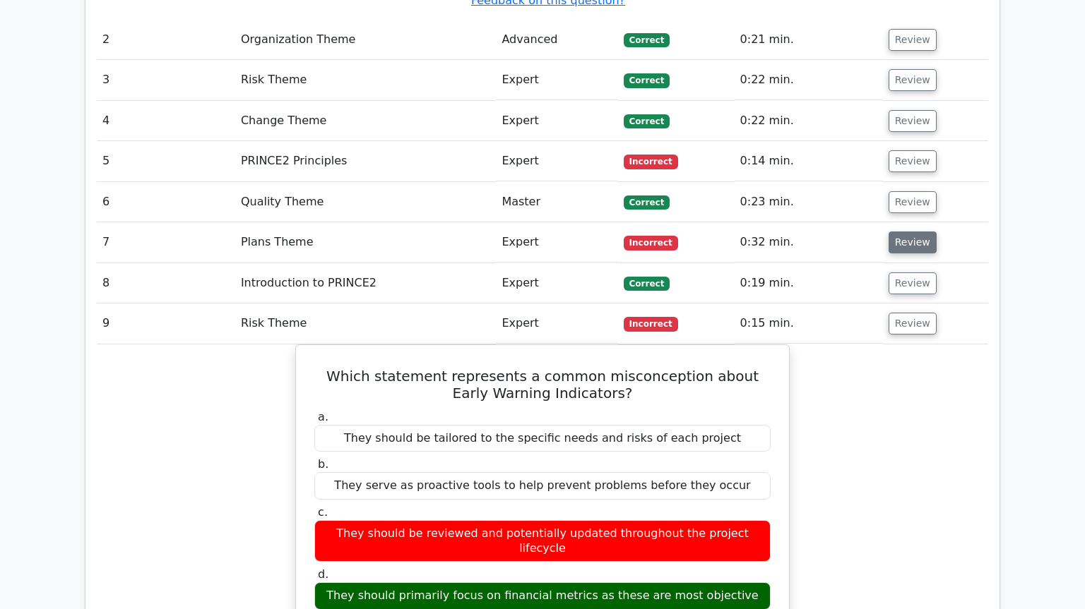  What do you see at coordinates (542, 542) in the screenshot?
I see `div: They should be reviewed and potentially updated throughout the project lifecycle` at bounding box center [542, 542].